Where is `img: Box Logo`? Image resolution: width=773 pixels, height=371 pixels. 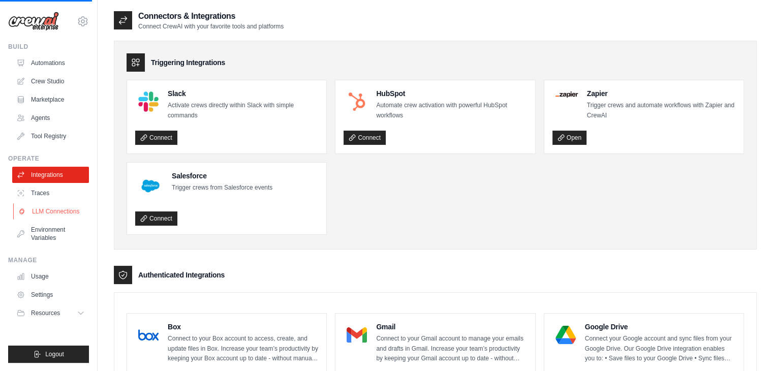
img: Box Logo is located at coordinates (148, 335).